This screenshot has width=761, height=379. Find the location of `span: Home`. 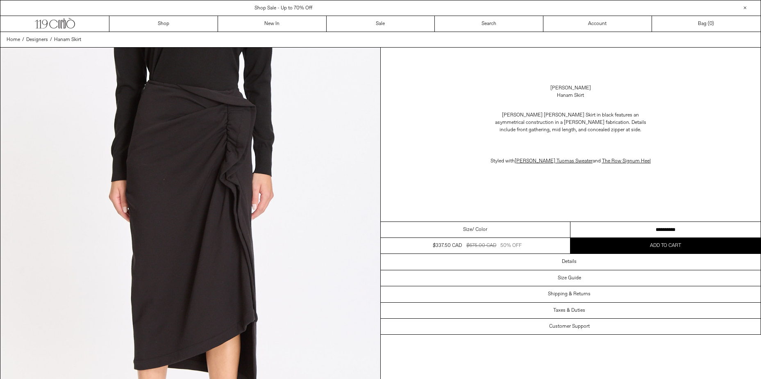

span: Home is located at coordinates (13, 40).